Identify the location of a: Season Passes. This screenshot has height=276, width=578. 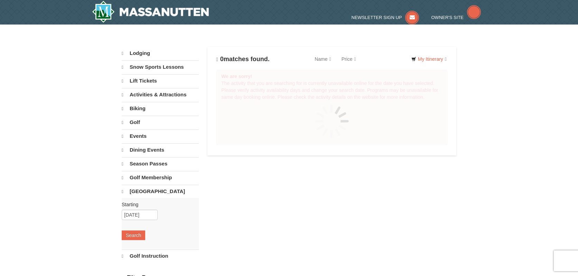
(160, 164).